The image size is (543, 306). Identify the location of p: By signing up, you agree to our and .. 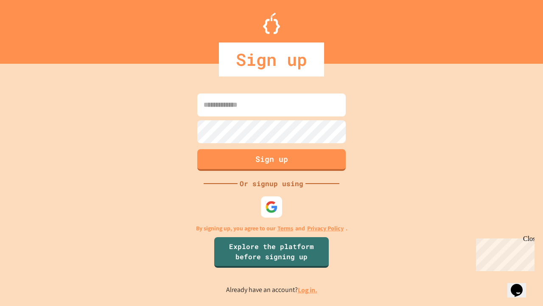
(272, 228).